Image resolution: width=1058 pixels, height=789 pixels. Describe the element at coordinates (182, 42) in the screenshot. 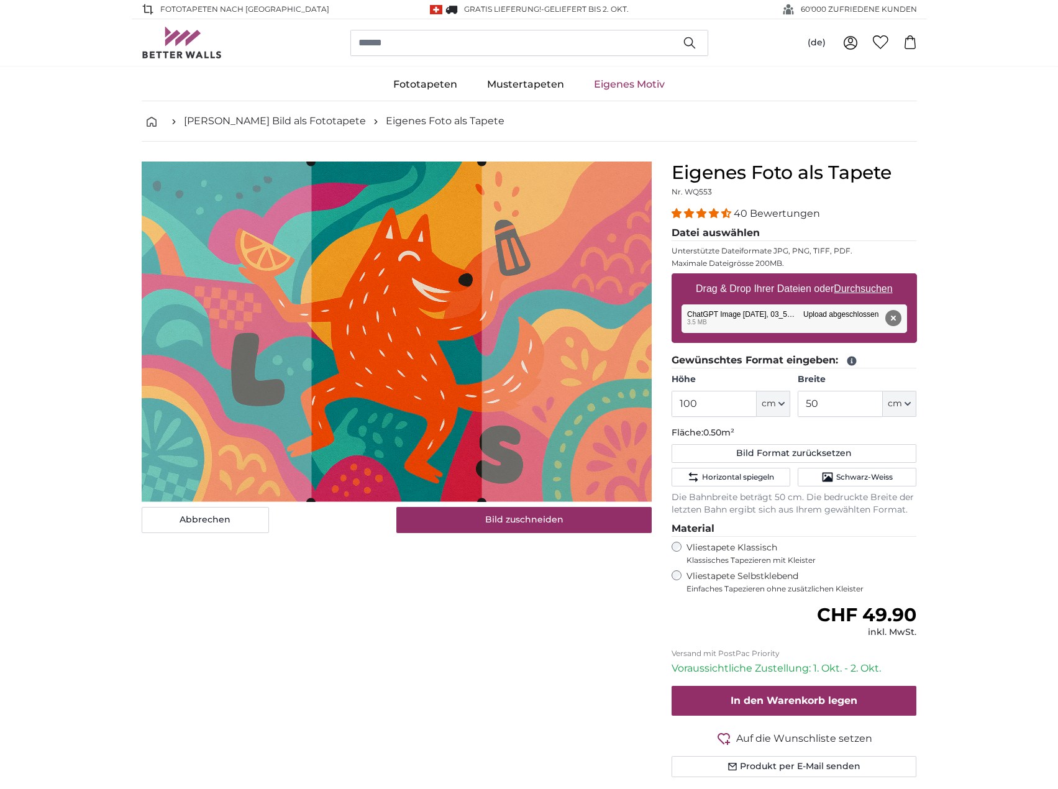

I see `img: Betterwalls` at that location.